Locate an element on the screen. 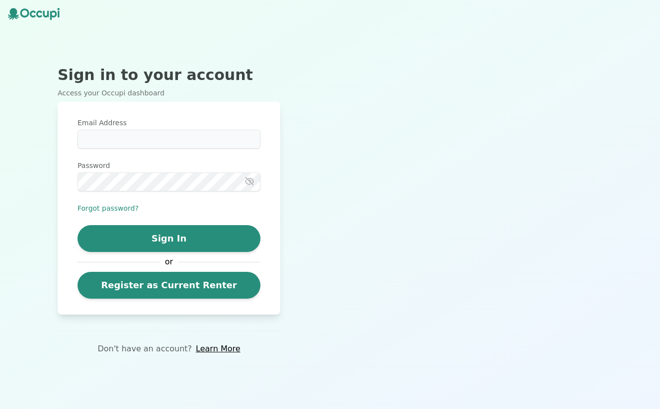 Image resolution: width=660 pixels, height=409 pixels. p: Access your Occupi dashboard is located at coordinates (169, 93).